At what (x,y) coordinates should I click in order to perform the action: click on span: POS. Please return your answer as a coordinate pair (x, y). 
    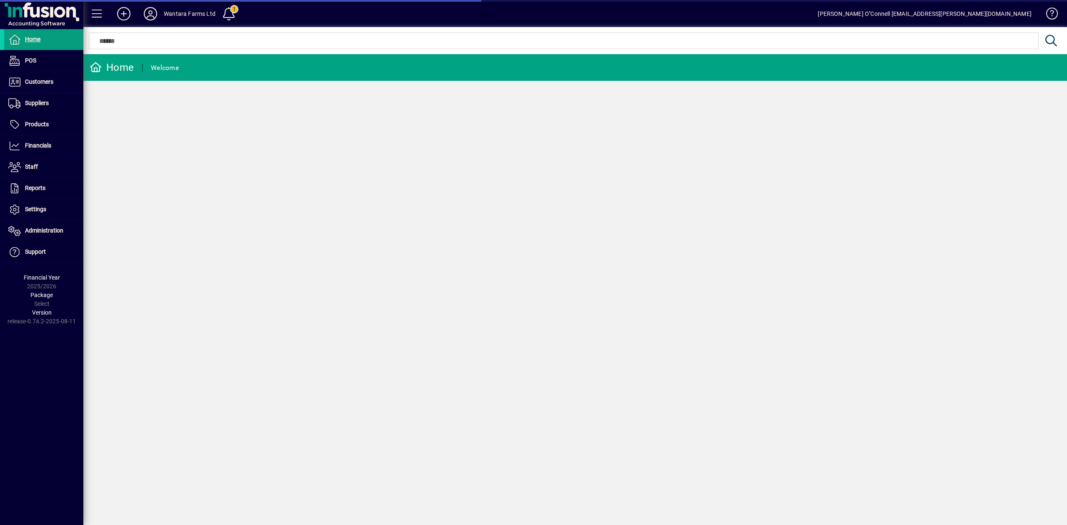
    Looking at the image, I should click on (30, 60).